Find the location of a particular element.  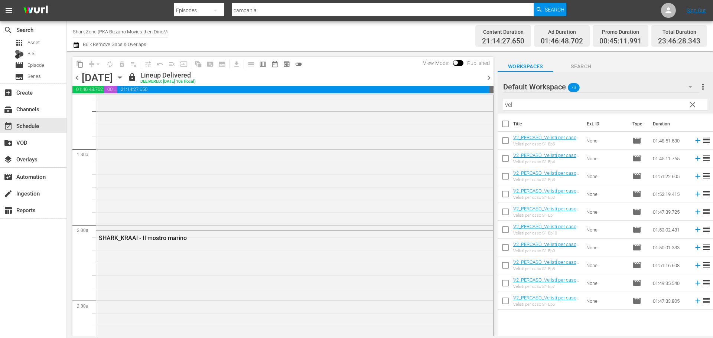

img: ans4CAIJ8jUAAAAAAAAAAAAAAAAAAAAAAAAgQb4GAAAAAAAAAAAAAAAAAAAAAAAAJMjXAAAAAAAAAAAAAAAAAAAAAAAAgAT5G... is located at coordinates (36, 10).